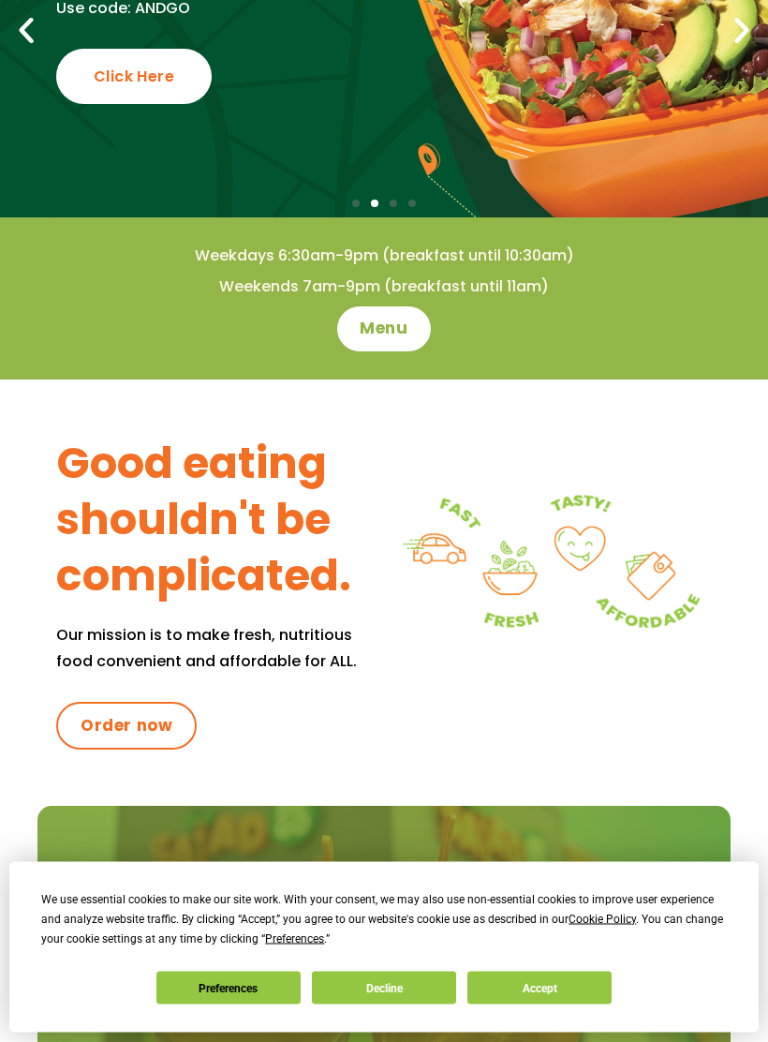 Image resolution: width=768 pixels, height=1042 pixels. What do you see at coordinates (229, 988) in the screenshot?
I see `button: Preferences` at bounding box center [229, 988].